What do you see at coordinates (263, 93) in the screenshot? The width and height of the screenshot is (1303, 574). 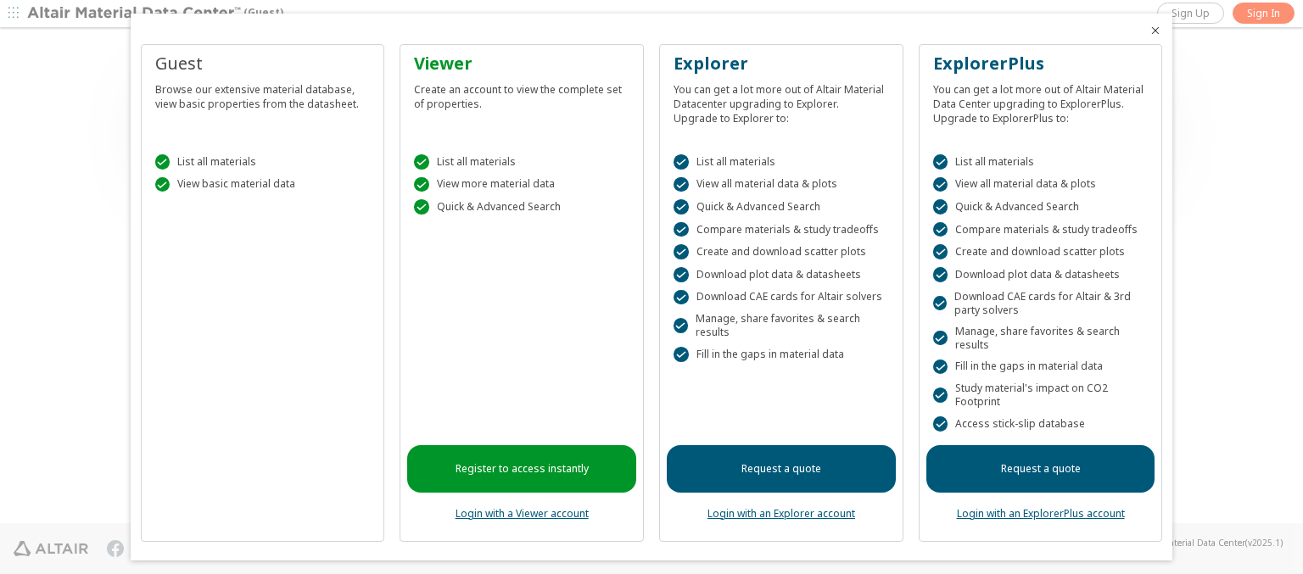 I see `div: Browse our extensive material database, view basic properties from the datasheet.` at bounding box center [263, 93].